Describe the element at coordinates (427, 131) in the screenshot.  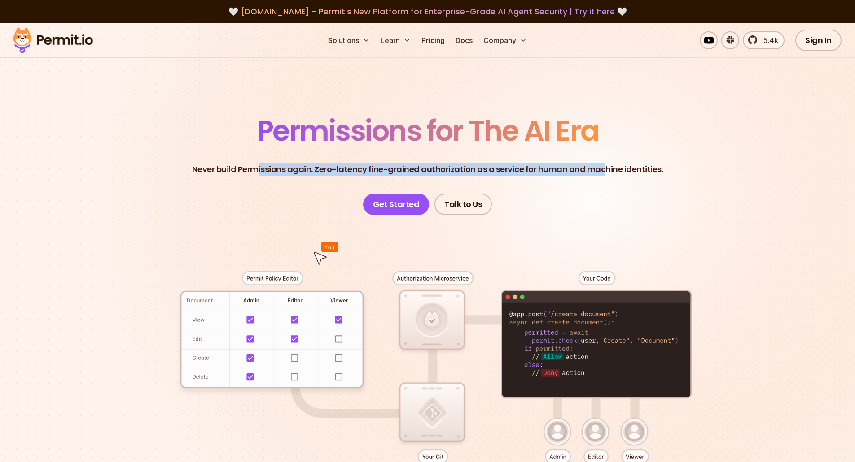
I see `span: Permissions for The AI Era` at that location.